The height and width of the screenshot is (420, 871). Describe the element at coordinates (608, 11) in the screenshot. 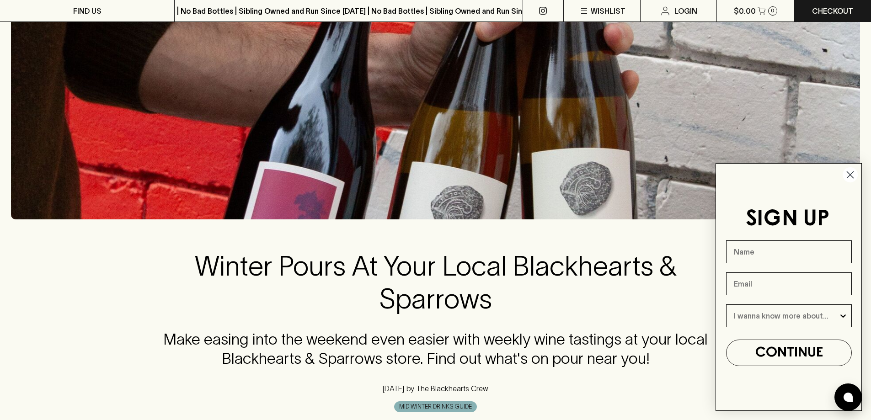

I see `p: Wishlist` at that location.